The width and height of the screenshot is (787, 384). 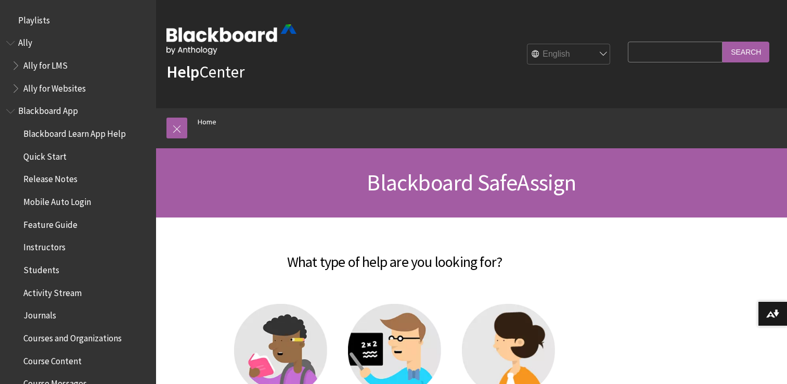 What do you see at coordinates (78, 66) in the screenshot?
I see `nav: Book outline for Anthology Ally Help` at bounding box center [78, 66].